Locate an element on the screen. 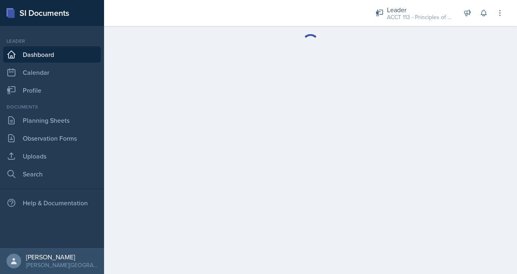 This screenshot has width=517, height=274. div: ACCT 113 - Principles of Accounting I / Fall 2025 is located at coordinates (419, 17).